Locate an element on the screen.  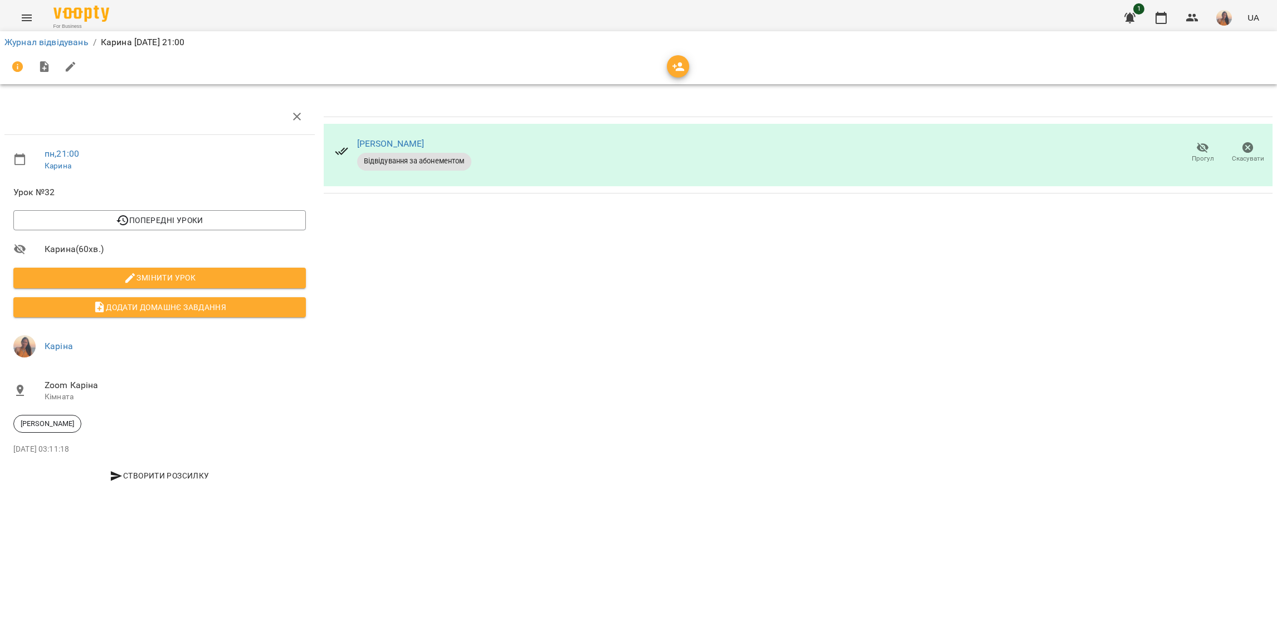
img: Voopty Logo is located at coordinates (81, 13).